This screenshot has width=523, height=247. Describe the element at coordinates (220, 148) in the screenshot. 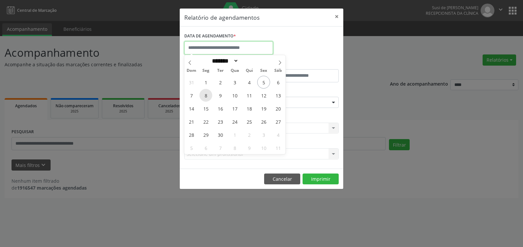

I see `span: Outubro 7, 2025` at that location.